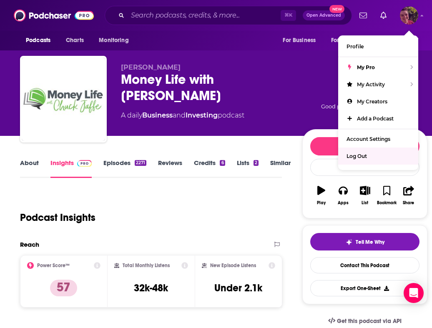 Image resolution: width=432 pixels, height=328 pixels. I want to click on a: Add a Podcast, so click(378, 118).